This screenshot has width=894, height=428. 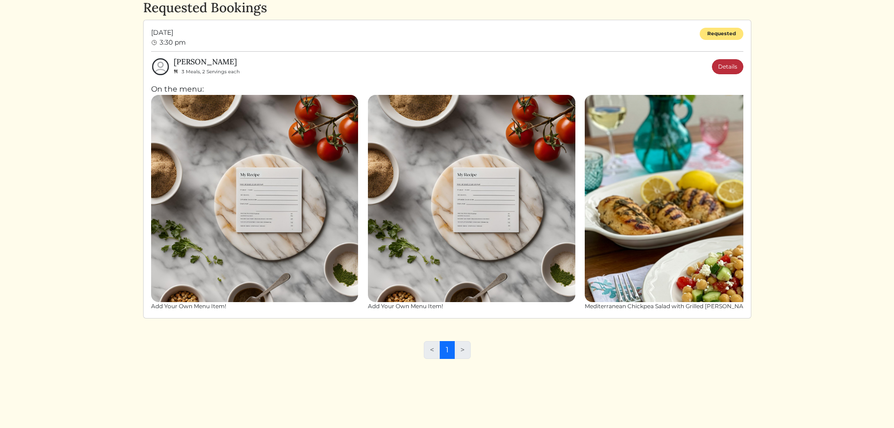 I want to click on span: 3 Meals, 2 Servings each, so click(x=211, y=71).